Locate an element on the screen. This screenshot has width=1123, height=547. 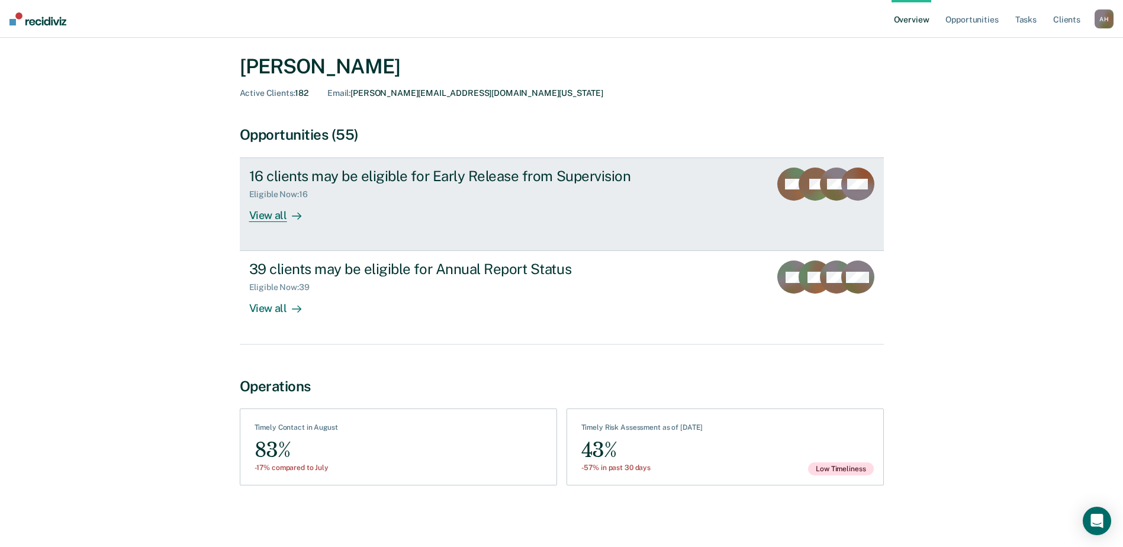
div: A H is located at coordinates (1104, 19).